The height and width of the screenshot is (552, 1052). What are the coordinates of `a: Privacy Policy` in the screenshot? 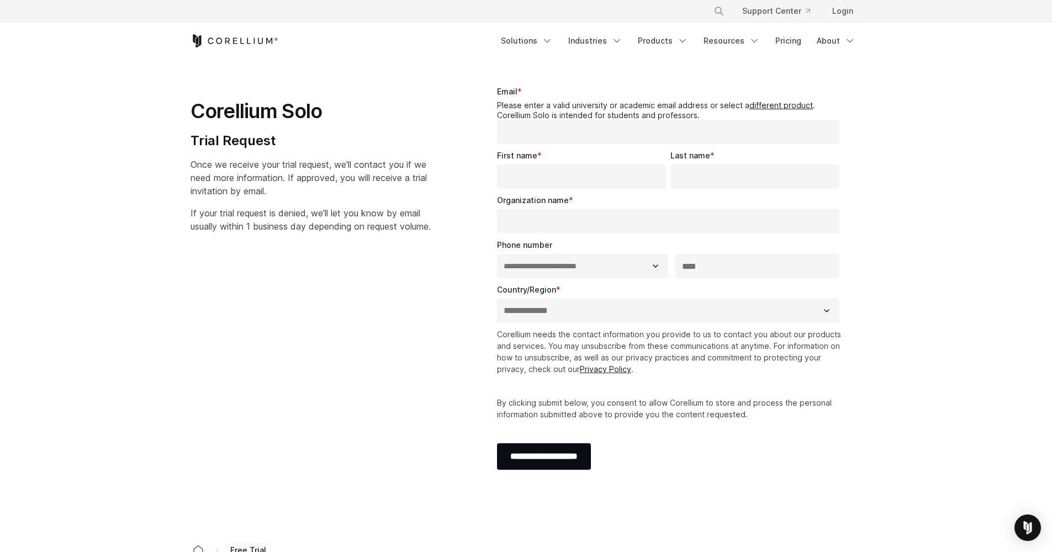 It's located at (605, 369).